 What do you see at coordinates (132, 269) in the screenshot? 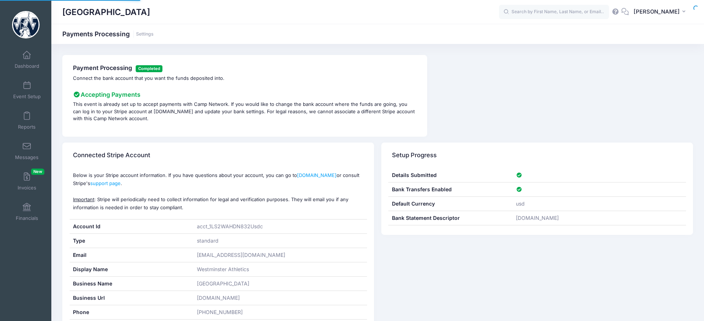
I see `div: Display Name` at bounding box center [132, 269].